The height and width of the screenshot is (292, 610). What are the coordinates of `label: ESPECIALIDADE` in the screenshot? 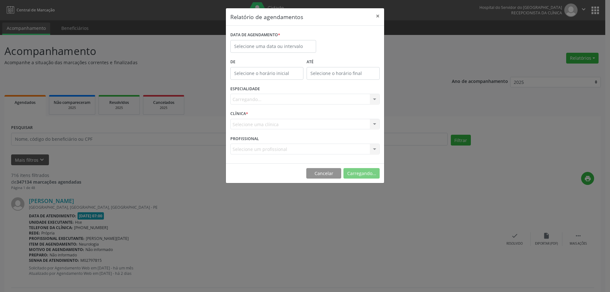 It's located at (245, 89).